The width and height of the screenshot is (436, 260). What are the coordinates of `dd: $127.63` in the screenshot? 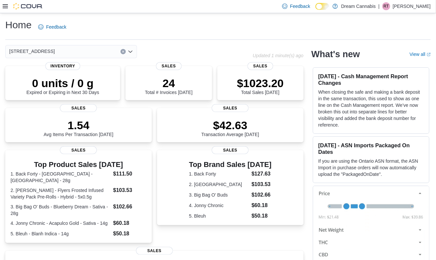 It's located at (261, 174).